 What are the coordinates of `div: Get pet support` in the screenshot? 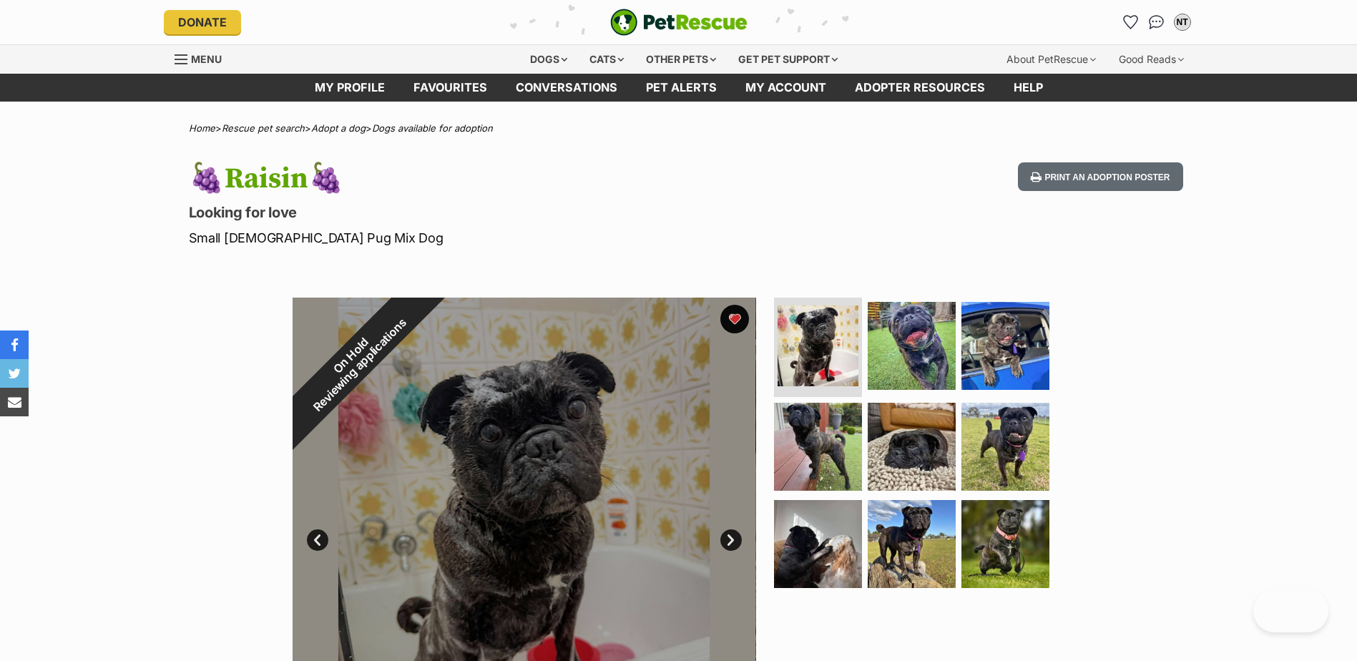 It's located at (787, 59).